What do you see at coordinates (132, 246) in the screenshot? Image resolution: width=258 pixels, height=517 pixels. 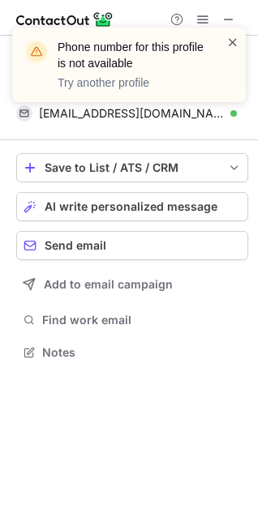 I see `button: Send email` at bounding box center [132, 246].